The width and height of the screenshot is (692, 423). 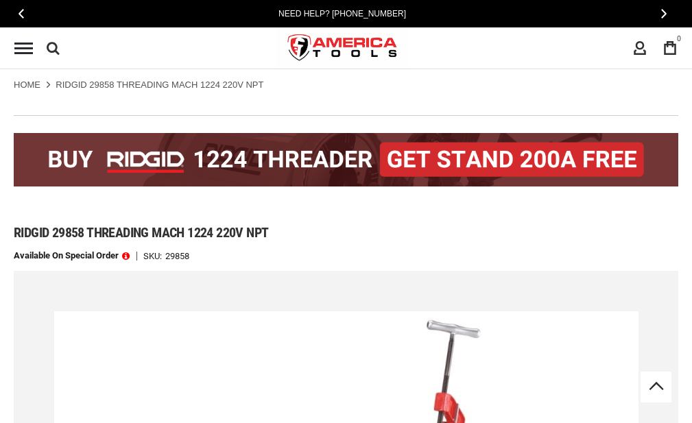 I want to click on strong: SKU, so click(x=154, y=256).